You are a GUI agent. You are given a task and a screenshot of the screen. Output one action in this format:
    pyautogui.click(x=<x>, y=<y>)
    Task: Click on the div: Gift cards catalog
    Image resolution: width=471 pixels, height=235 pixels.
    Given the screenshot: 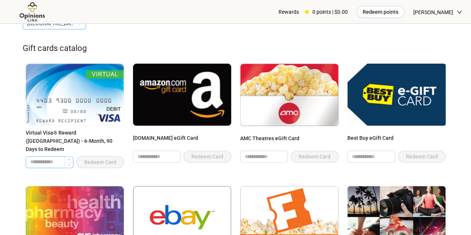 What is the action you would take?
    pyautogui.click(x=236, y=48)
    